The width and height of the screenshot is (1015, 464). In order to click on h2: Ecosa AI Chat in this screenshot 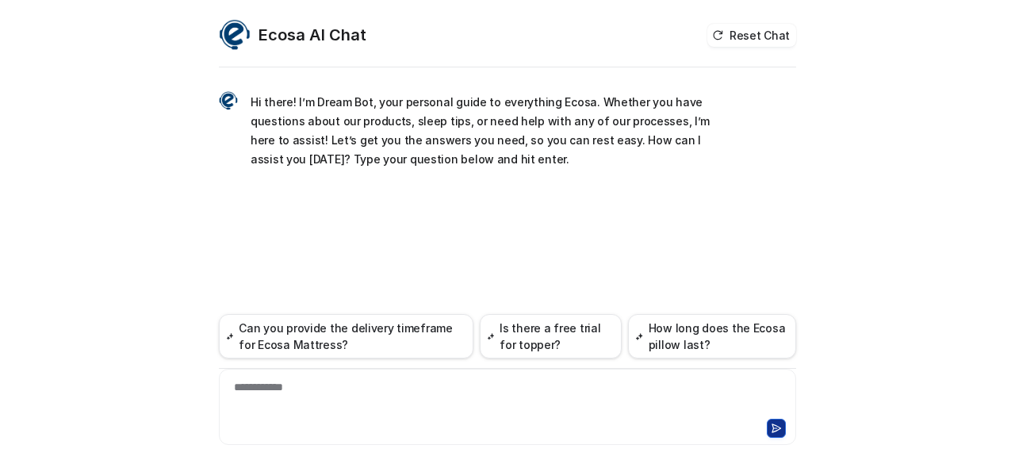, I will do `click(312, 35)`.